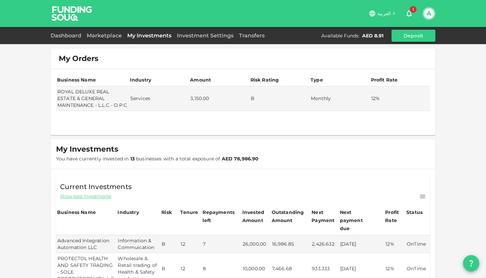  What do you see at coordinates (252, 35) in the screenshot?
I see `a: Transfers` at bounding box center [252, 35].